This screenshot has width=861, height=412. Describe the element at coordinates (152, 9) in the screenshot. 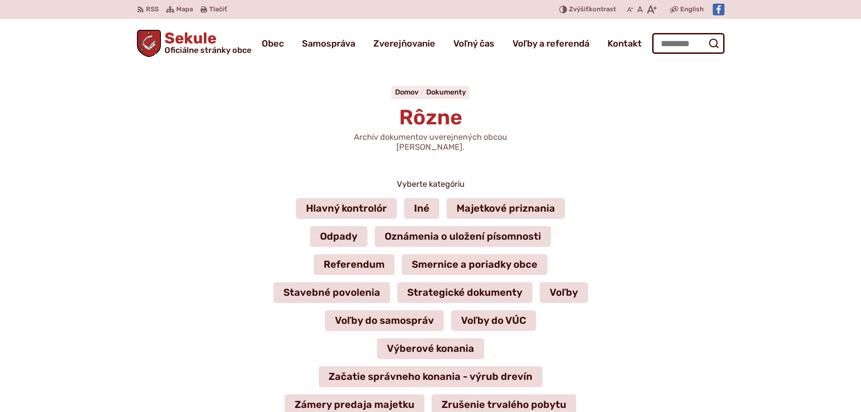

I see `span: RSS` at that location.